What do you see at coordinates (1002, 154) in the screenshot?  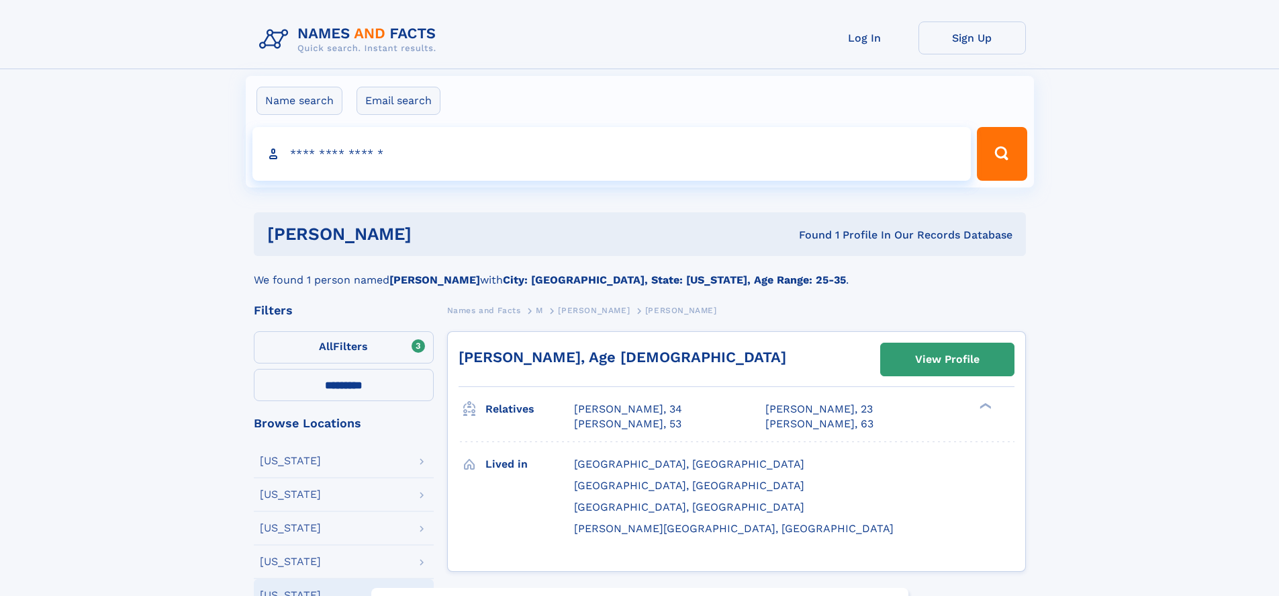 I see `button: Search Button` at bounding box center [1002, 154].